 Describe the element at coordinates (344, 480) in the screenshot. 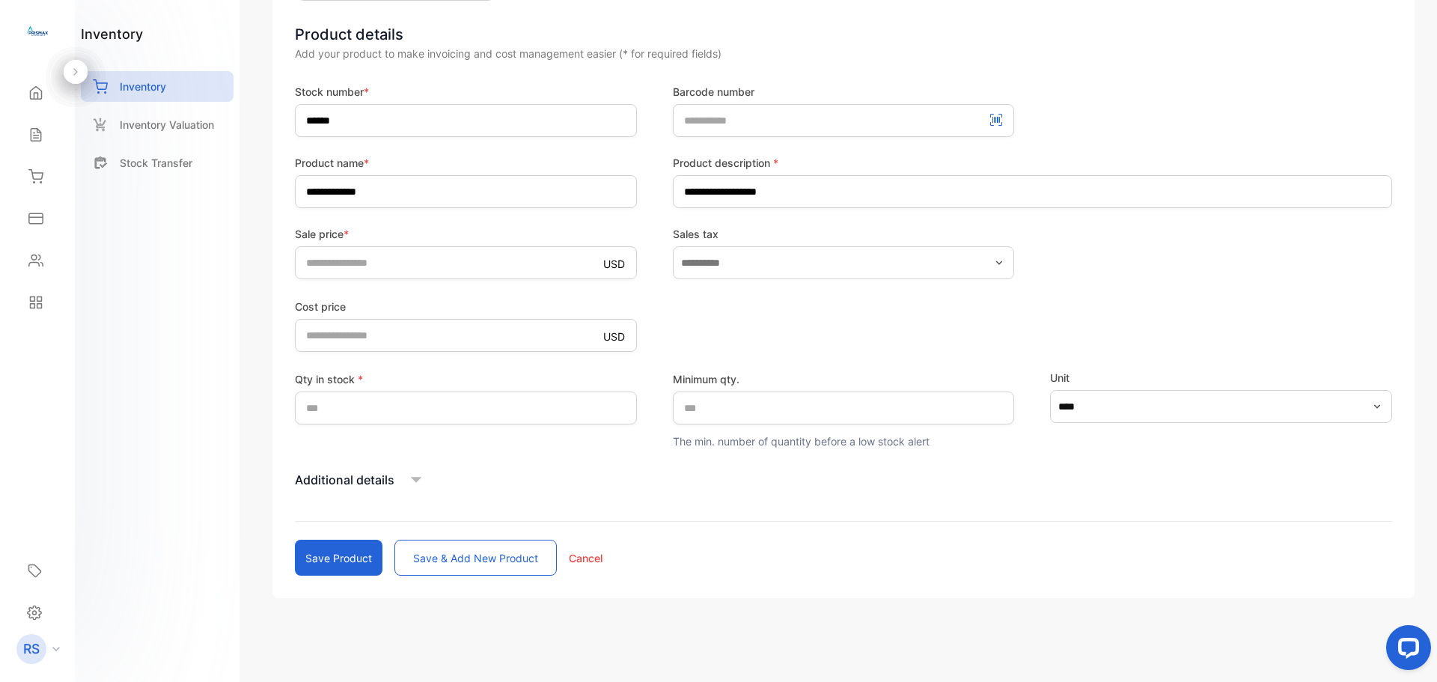

I see `p: Additional details` at that location.